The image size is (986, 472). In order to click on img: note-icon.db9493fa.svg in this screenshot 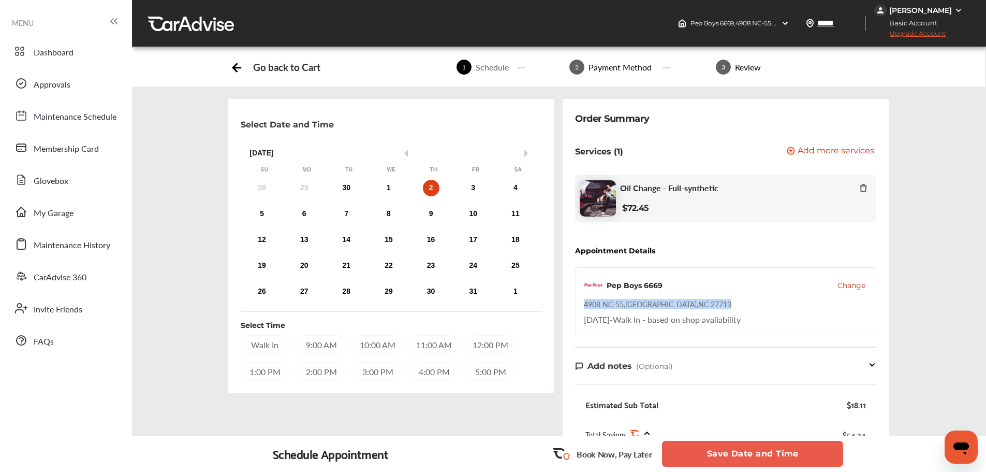, I will do `click(579, 366)`.